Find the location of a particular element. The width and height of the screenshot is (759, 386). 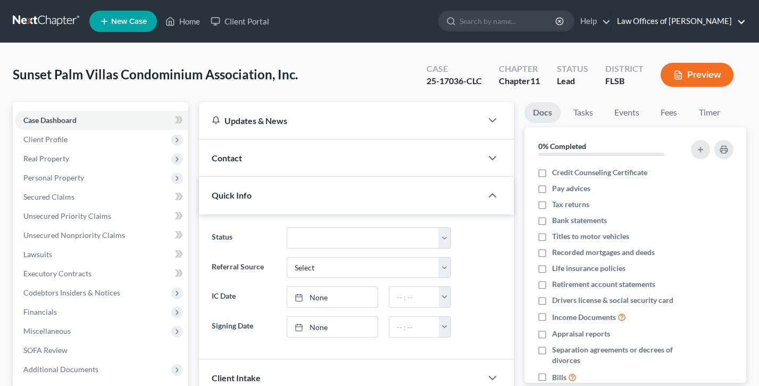

span: Sunset Palm Villas Condominium Association, Inc. is located at coordinates (155, 74).